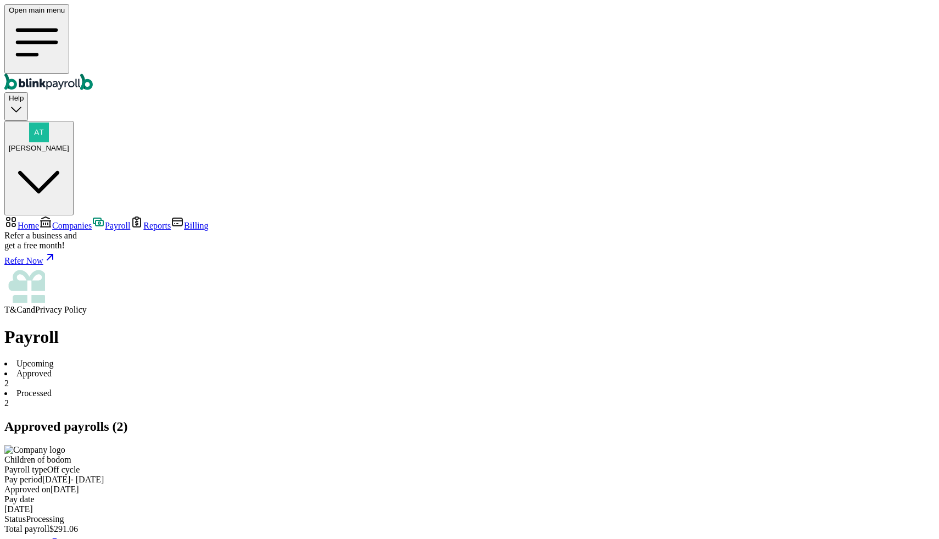 This screenshot has width=939, height=539. I want to click on span: Children of bodom, so click(38, 459).